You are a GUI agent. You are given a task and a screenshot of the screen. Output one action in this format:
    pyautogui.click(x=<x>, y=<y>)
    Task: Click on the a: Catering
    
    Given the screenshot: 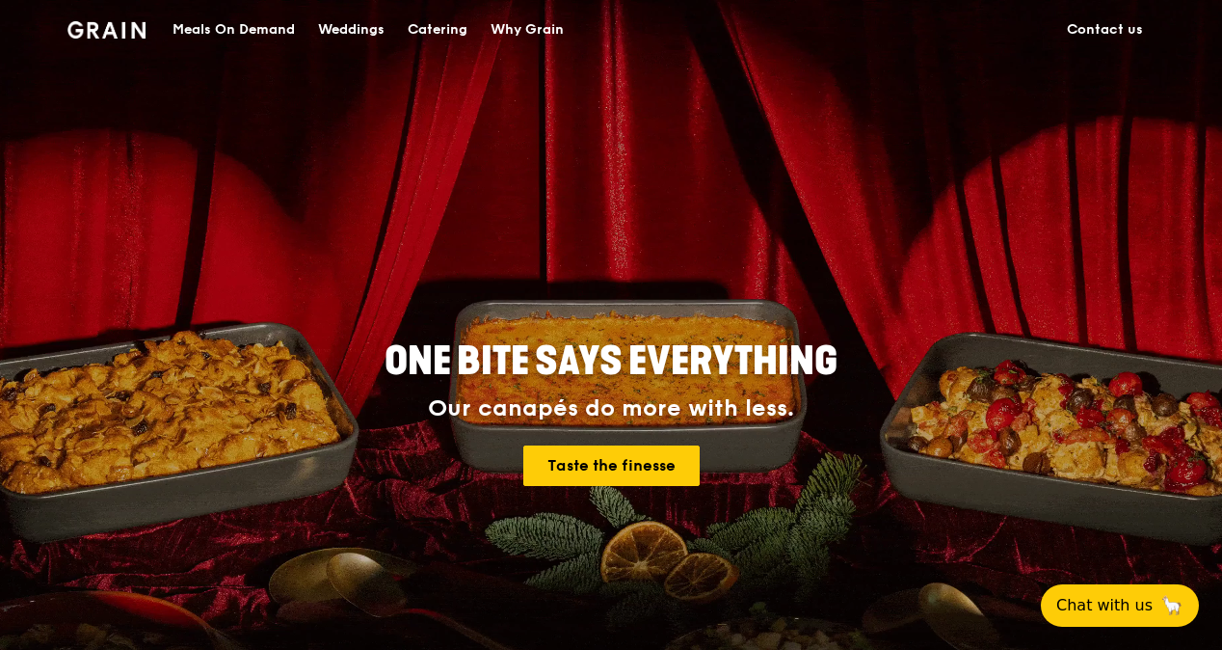 What is the action you would take?
    pyautogui.click(x=438, y=30)
    